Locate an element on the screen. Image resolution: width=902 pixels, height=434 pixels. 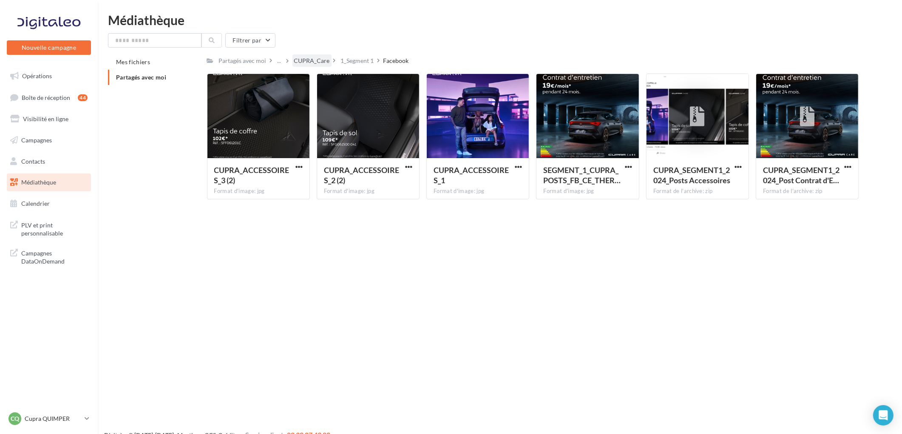
span: Campagnes DataOnDemand is located at coordinates (54, 256).